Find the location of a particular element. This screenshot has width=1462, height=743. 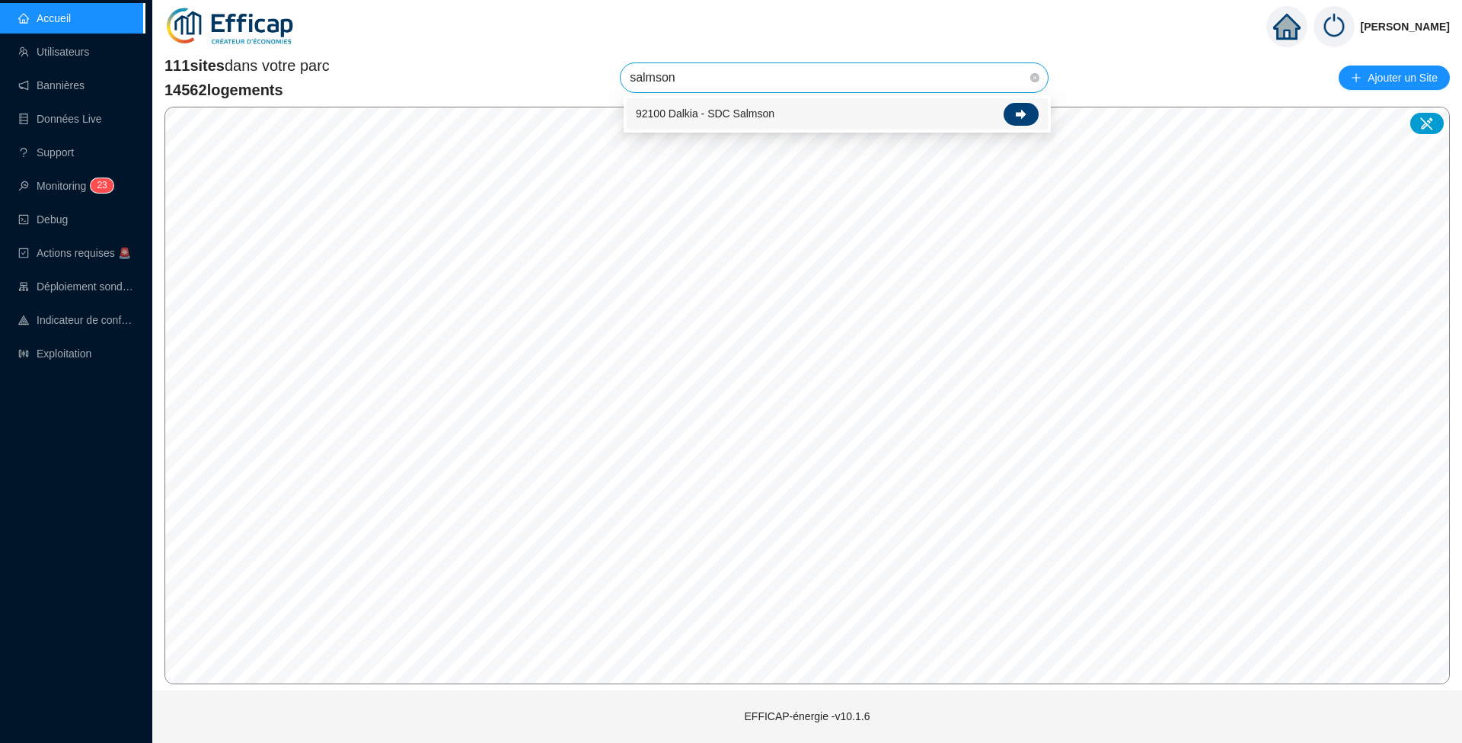

sup: 23 is located at coordinates (101, 185).